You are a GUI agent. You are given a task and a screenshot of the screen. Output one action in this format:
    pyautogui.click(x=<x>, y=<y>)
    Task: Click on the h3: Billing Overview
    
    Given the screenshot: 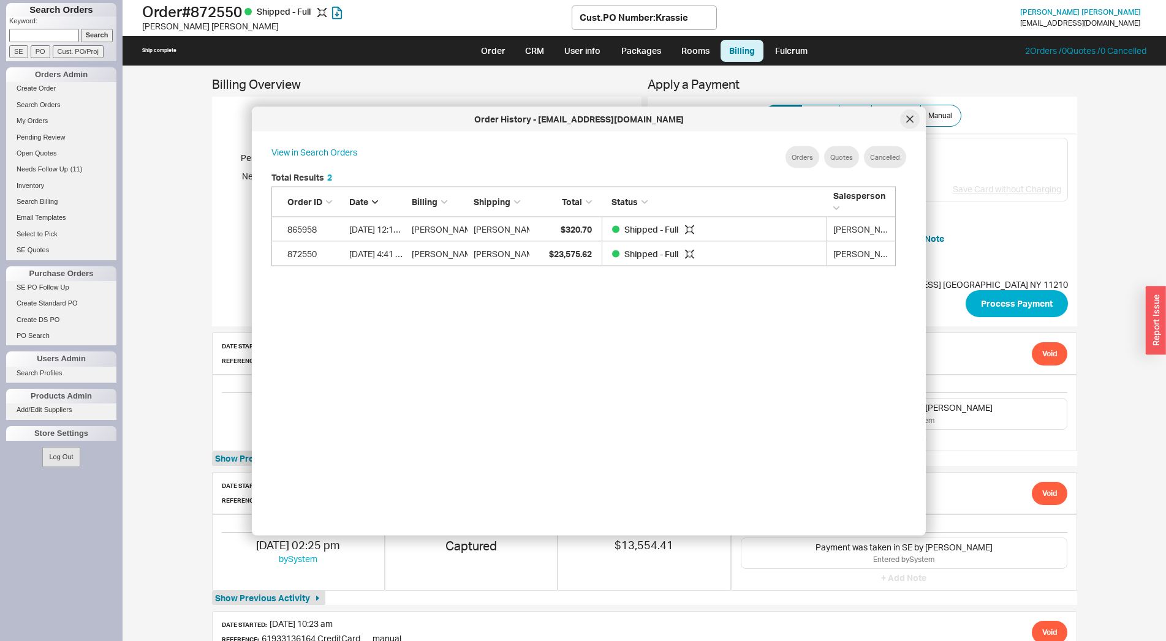 What is the action you would take?
    pyautogui.click(x=426, y=88)
    